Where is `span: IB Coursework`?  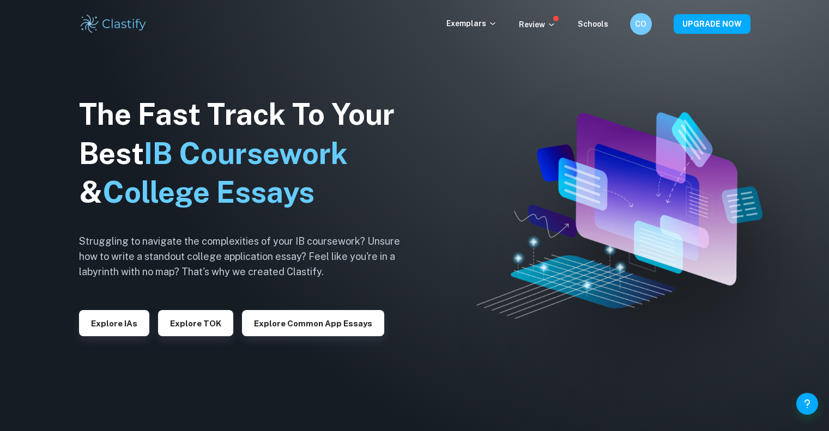
span: IB Coursework is located at coordinates (246, 153).